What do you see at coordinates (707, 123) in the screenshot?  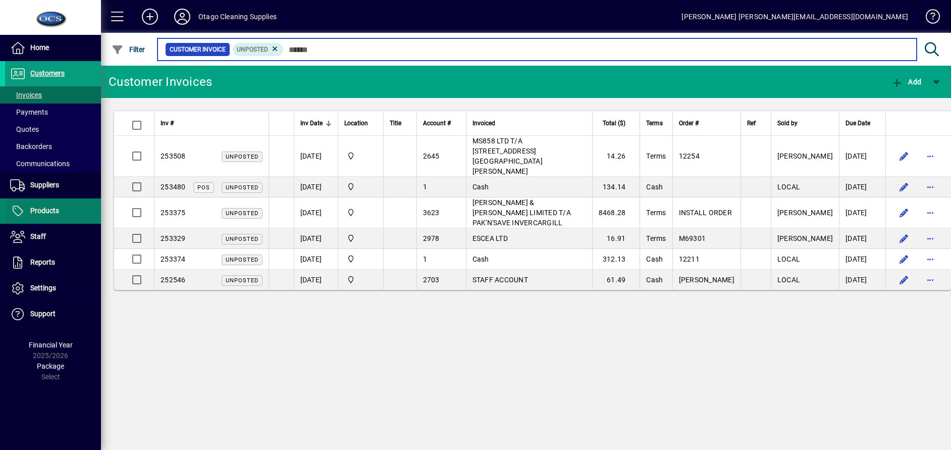 I see `div: Order #` at bounding box center [707, 123].